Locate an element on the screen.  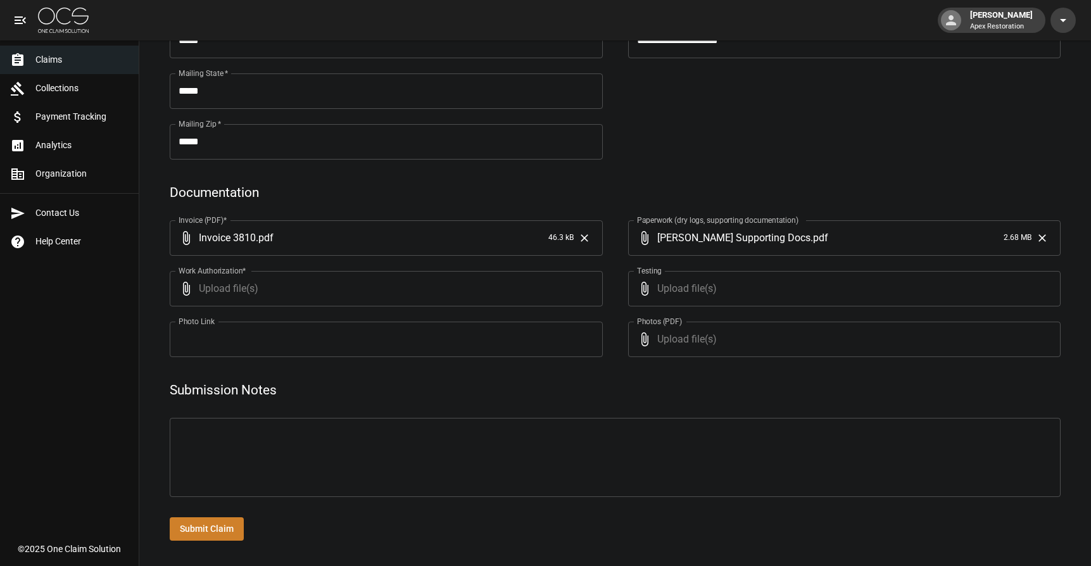
label: Mailing Zip is located at coordinates (200, 124).